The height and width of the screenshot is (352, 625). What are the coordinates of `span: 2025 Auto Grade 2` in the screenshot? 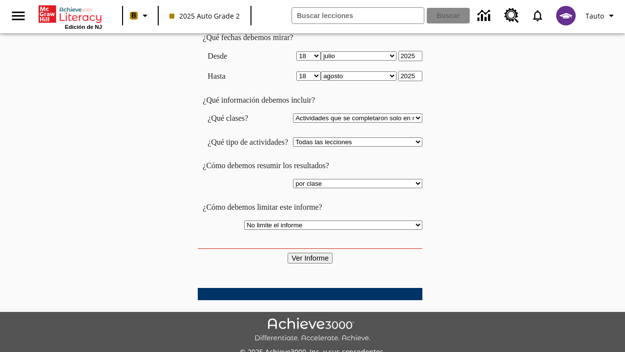 It's located at (205, 16).